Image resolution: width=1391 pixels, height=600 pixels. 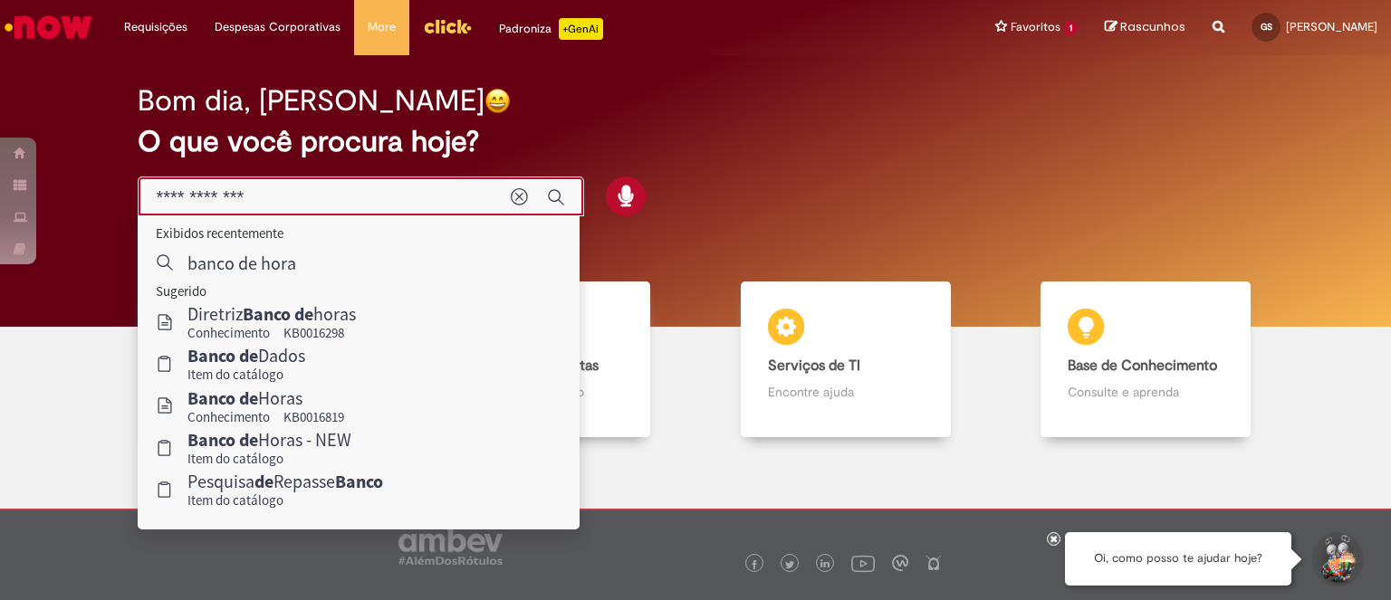 I want to click on div: Padroniza, so click(x=551, y=29).